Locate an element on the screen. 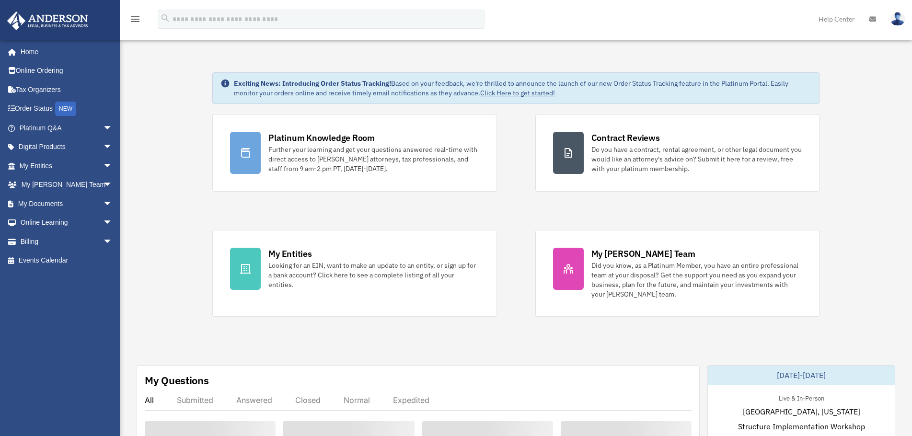  a: Billingarrow_drop_down is located at coordinates (67, 242).